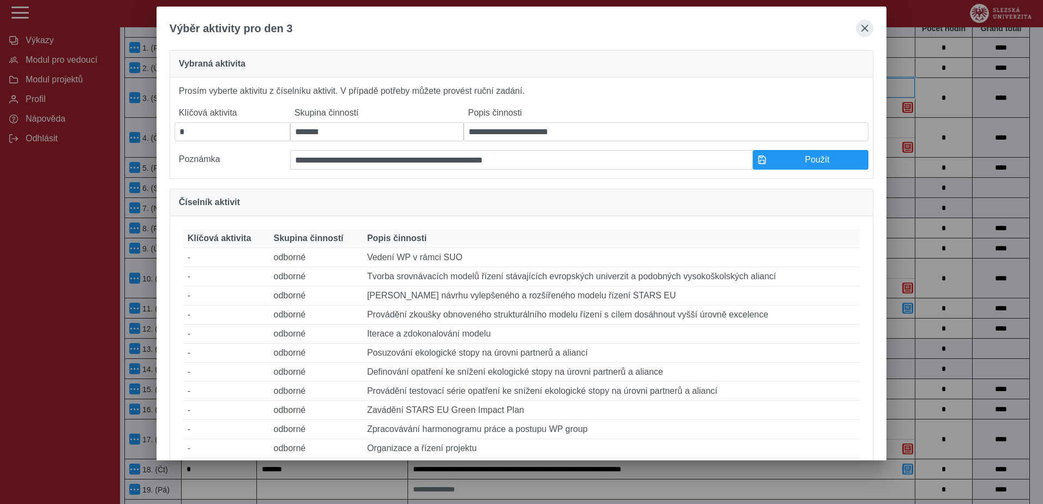 The width and height of the screenshot is (1043, 504). Describe the element at coordinates (810, 160) in the screenshot. I see `button: Použít` at that location.